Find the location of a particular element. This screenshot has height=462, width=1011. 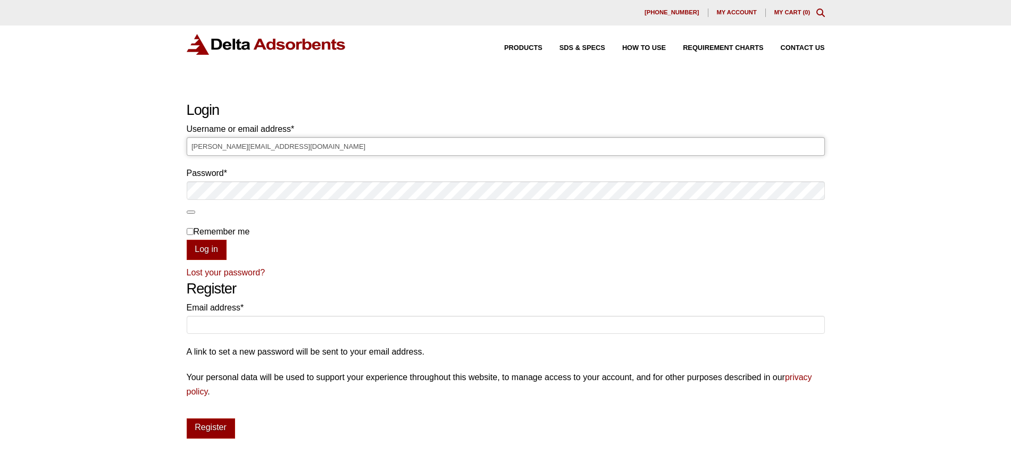

span: 0 is located at coordinates (806, 12).